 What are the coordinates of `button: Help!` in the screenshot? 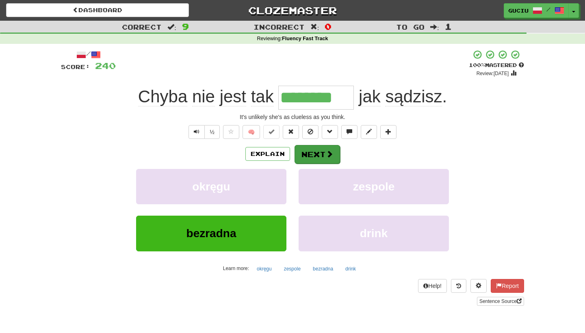 It's located at (433, 286).